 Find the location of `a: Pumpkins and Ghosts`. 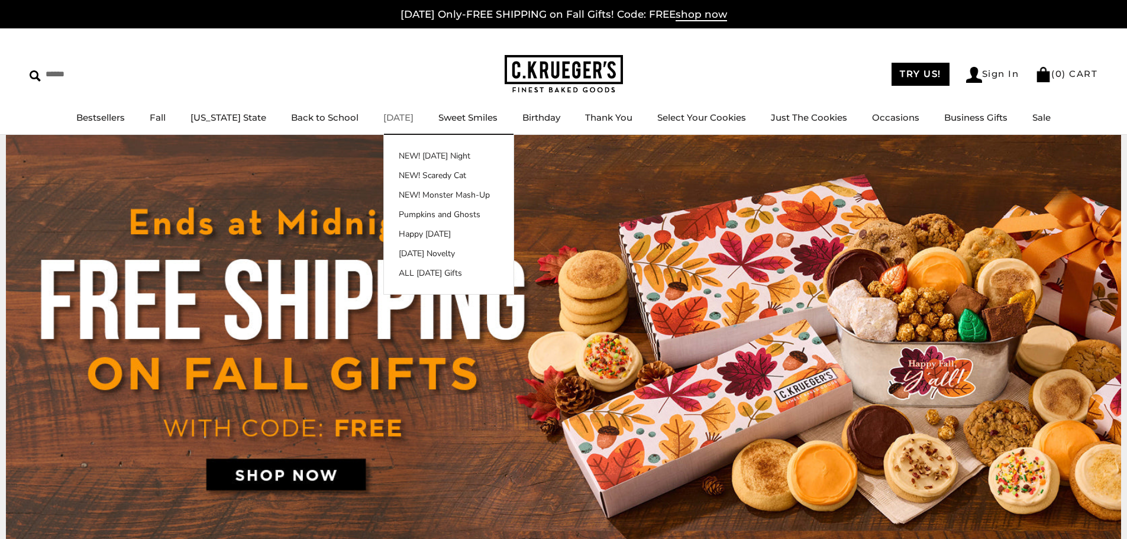

a: Pumpkins and Ghosts is located at coordinates (448, 214).